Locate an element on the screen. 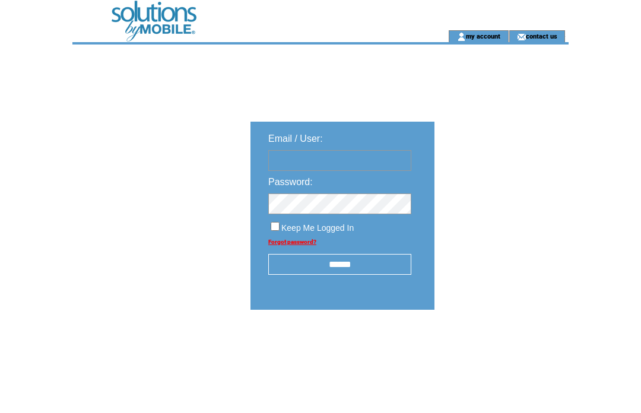  a: my account is located at coordinates (483, 36).